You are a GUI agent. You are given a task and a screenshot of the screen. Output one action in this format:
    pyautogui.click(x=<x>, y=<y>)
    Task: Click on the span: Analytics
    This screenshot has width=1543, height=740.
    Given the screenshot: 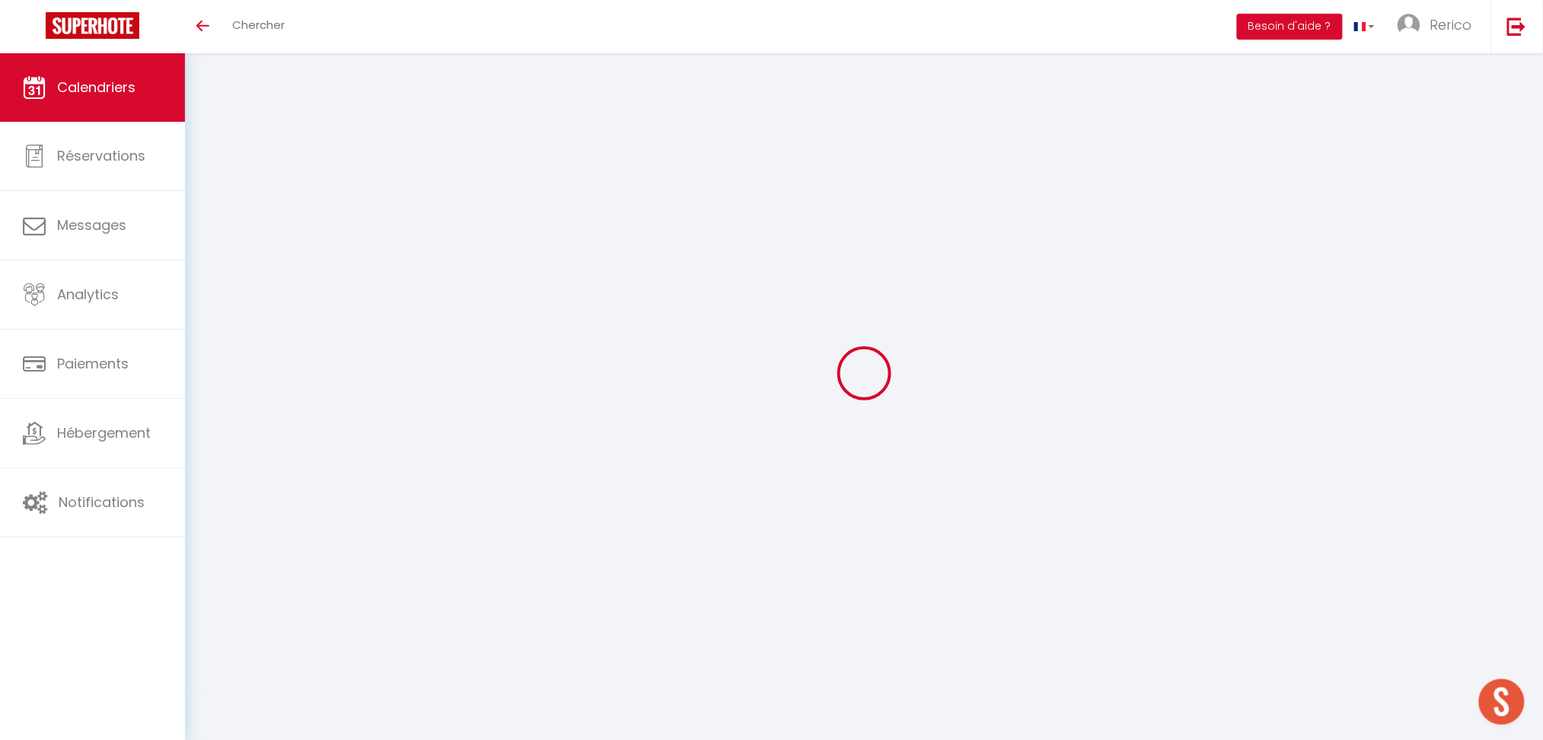 What is the action you would take?
    pyautogui.click(x=88, y=294)
    